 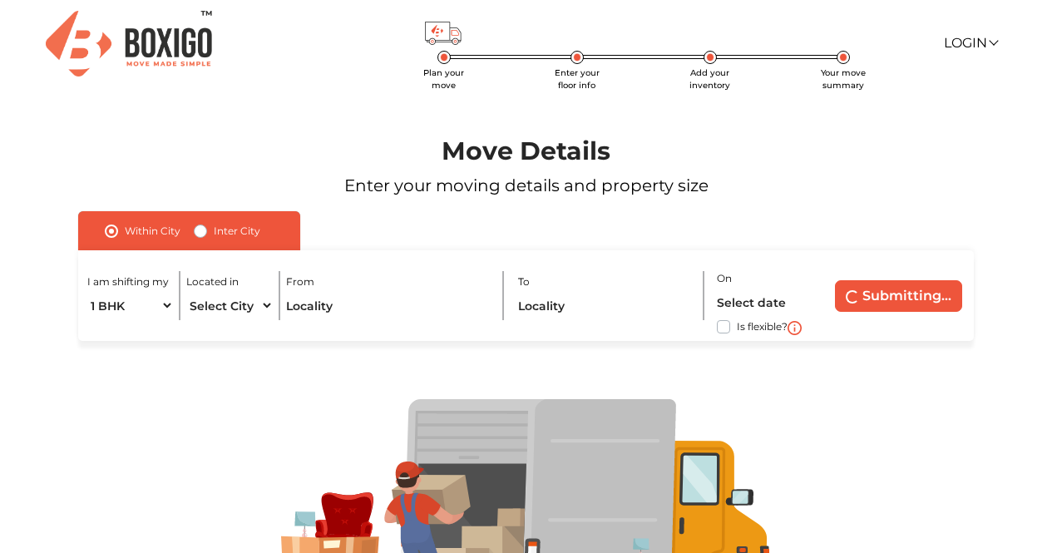 I want to click on img: i, so click(x=794, y=328).